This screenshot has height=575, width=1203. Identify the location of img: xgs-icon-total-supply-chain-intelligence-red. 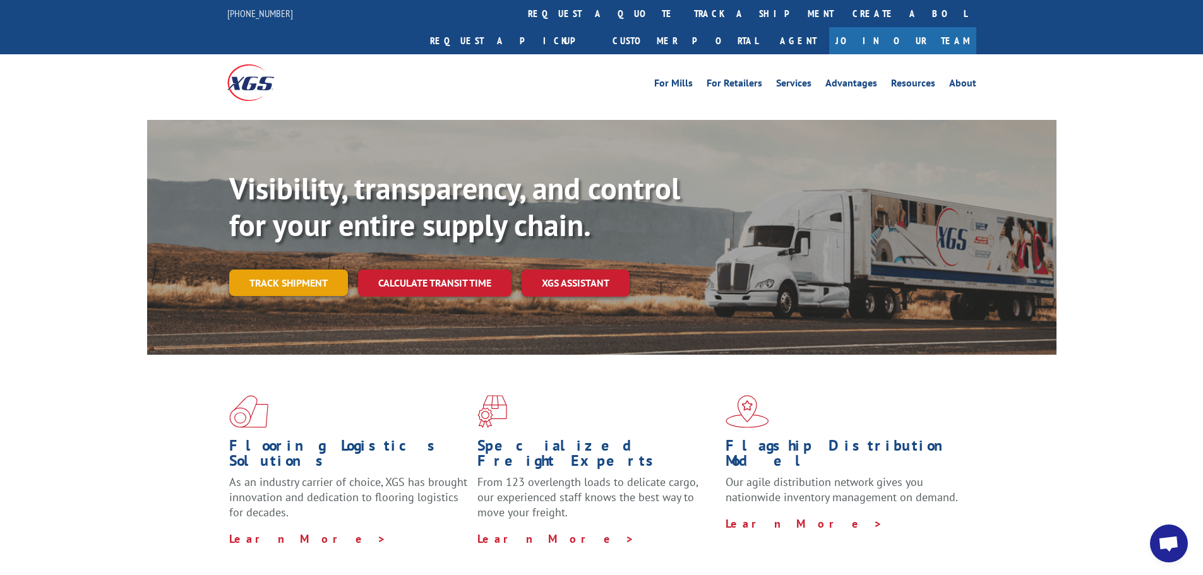
(249, 412).